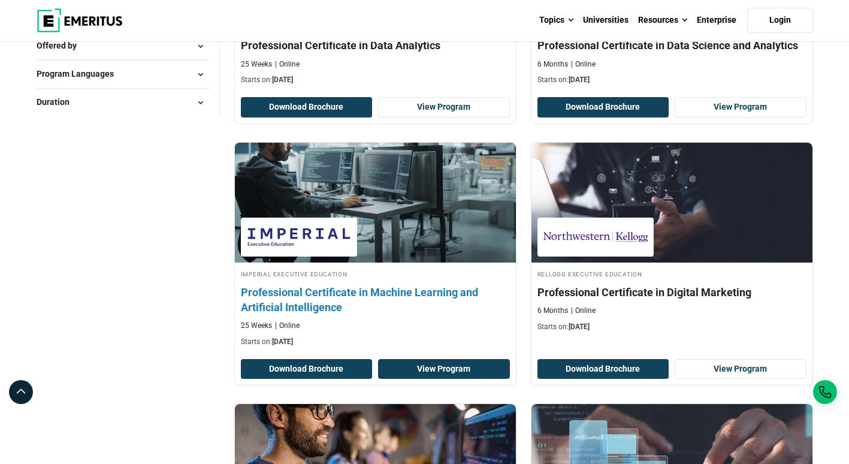 This screenshot has width=849, height=464. What do you see at coordinates (596, 237) in the screenshot?
I see `img: Kellogg Executive Education` at bounding box center [596, 237].